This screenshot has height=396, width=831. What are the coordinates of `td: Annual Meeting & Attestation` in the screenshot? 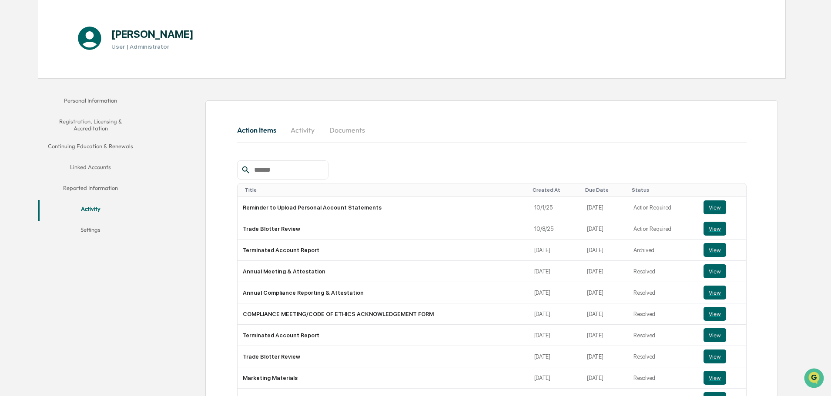 It's located at (383, 271).